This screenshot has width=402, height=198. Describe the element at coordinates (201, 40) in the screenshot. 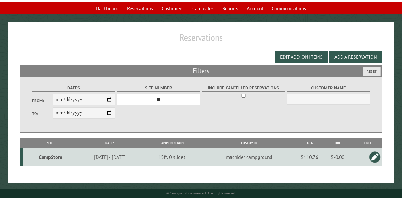

I see `h1: Reservations` at that location.